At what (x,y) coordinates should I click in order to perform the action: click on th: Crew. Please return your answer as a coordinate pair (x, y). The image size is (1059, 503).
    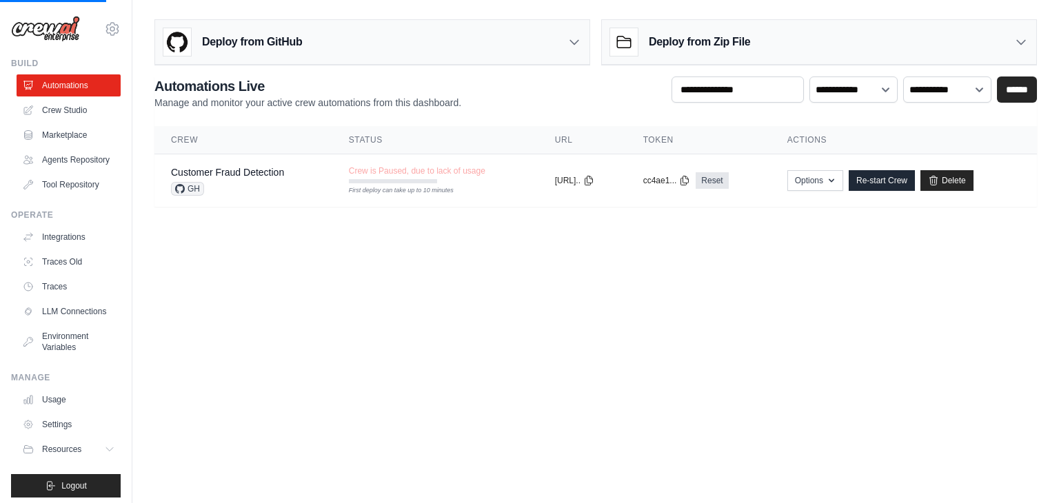
    Looking at the image, I should click on (243, 140).